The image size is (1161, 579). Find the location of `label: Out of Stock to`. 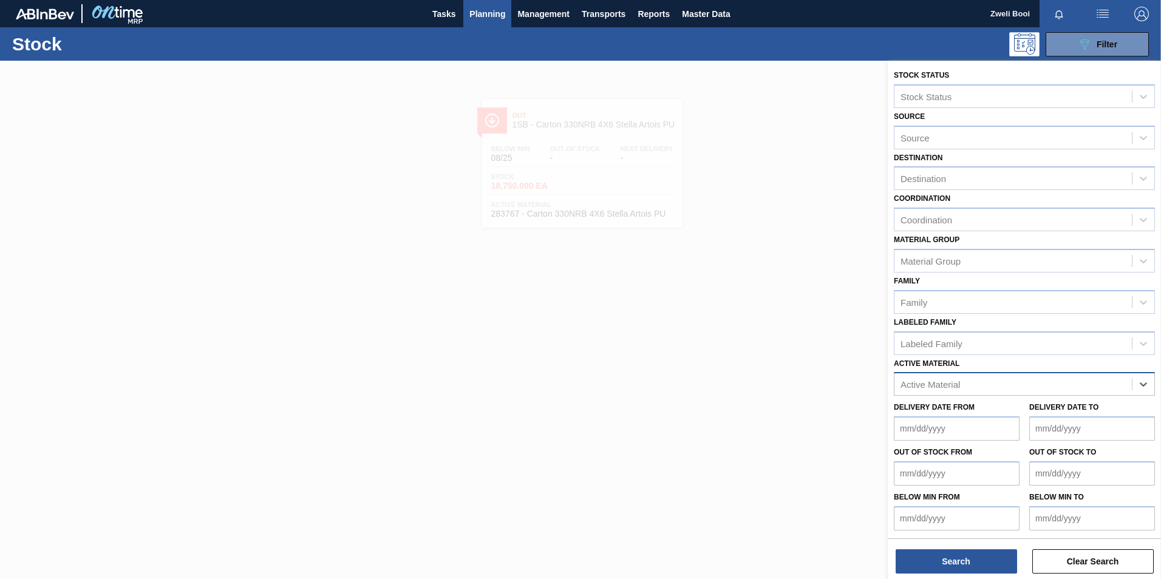

label: Out of Stock to is located at coordinates (1063, 453).